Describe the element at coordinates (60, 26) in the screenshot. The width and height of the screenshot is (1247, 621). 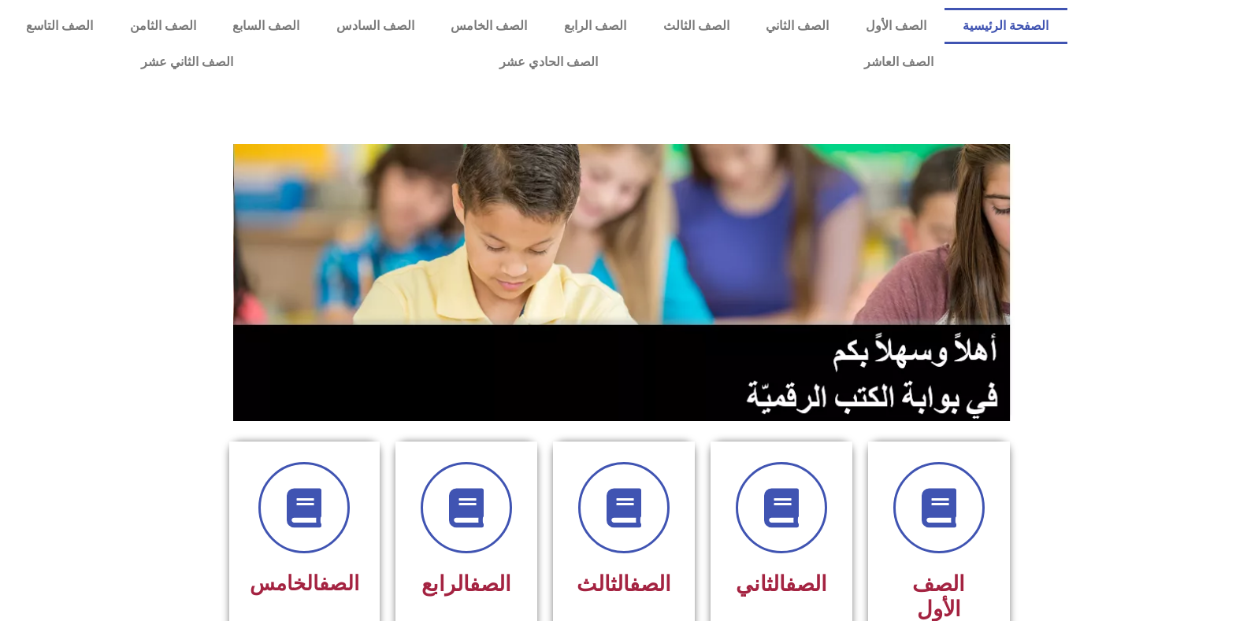
I see `a: الصف التاسع` at that location.